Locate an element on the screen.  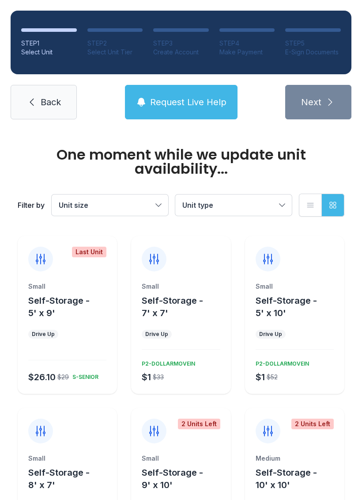
div: STEP 3 is located at coordinates (181, 43).